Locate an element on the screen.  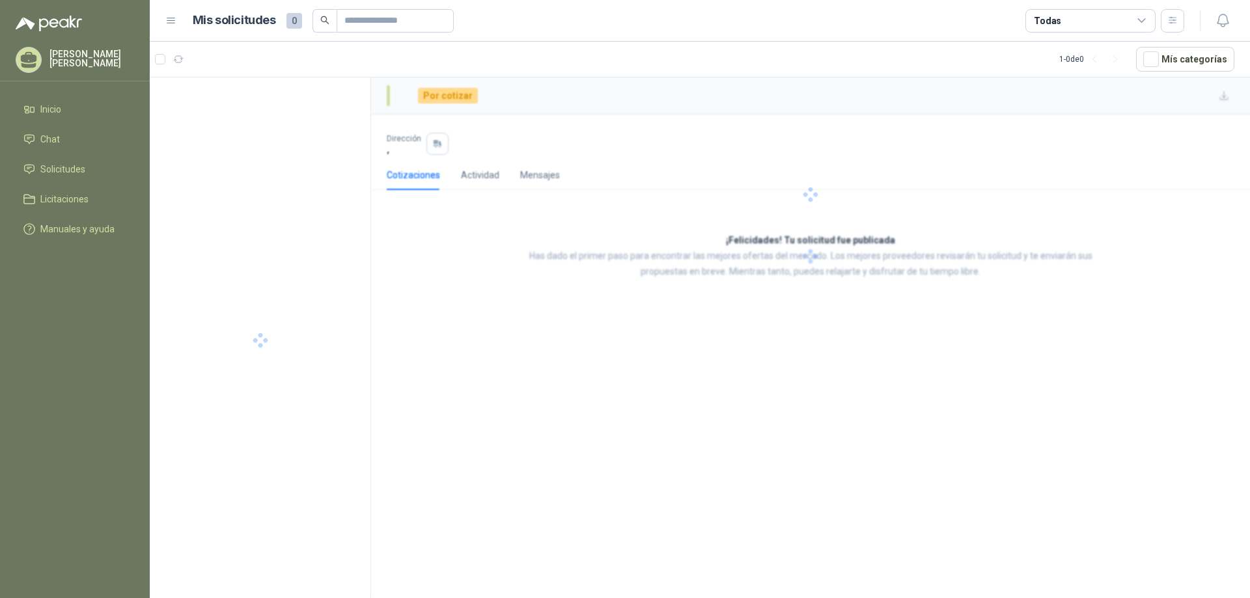
a: Chat is located at coordinates (75, 139).